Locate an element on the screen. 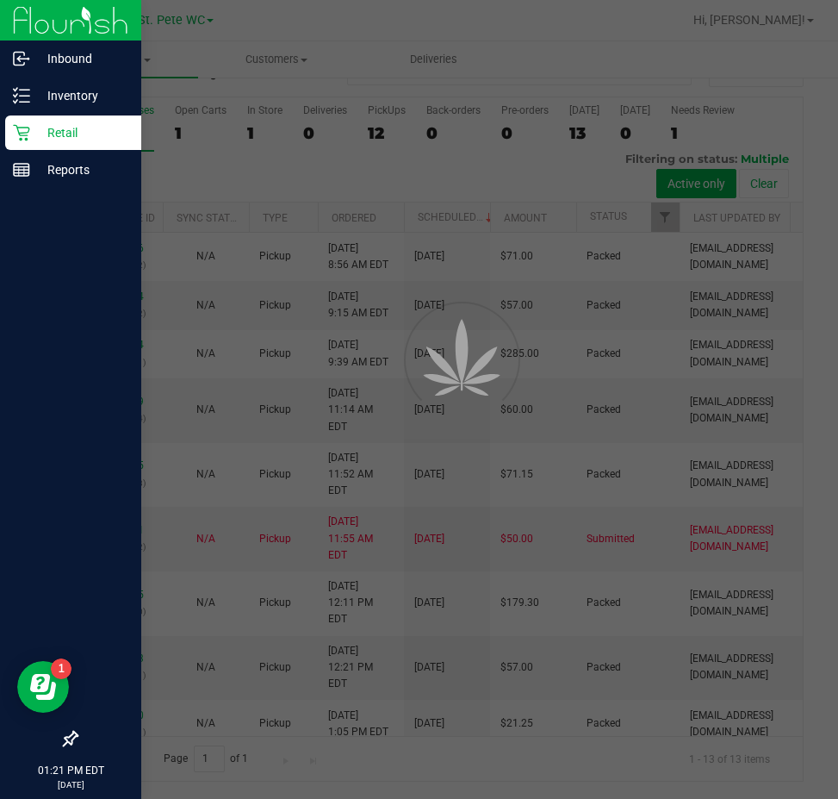 The width and height of the screenshot is (838, 799). p: Retail is located at coordinates (82, 133).